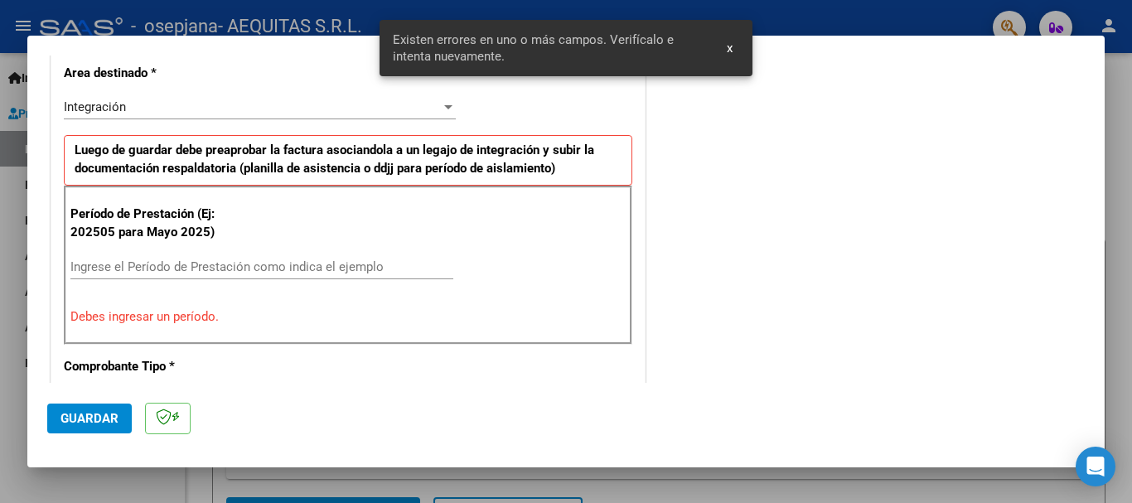 This screenshot has width=1132, height=503. Describe the element at coordinates (89, 418) in the screenshot. I see `button: Guardar` at that location.